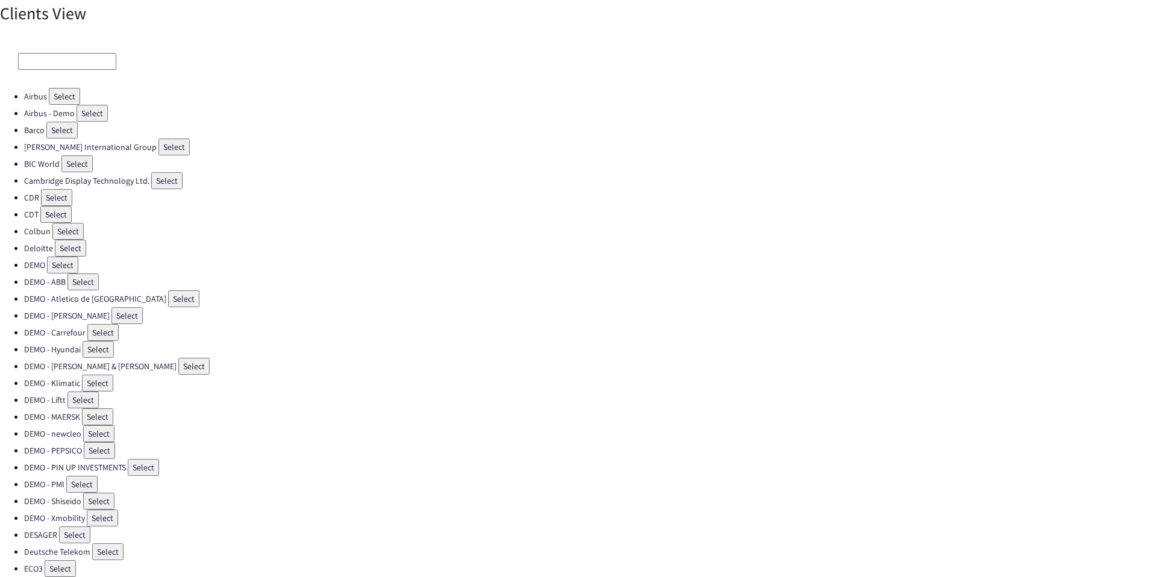 The width and height of the screenshot is (1152, 577). I want to click on li: DEMO, so click(588, 265).